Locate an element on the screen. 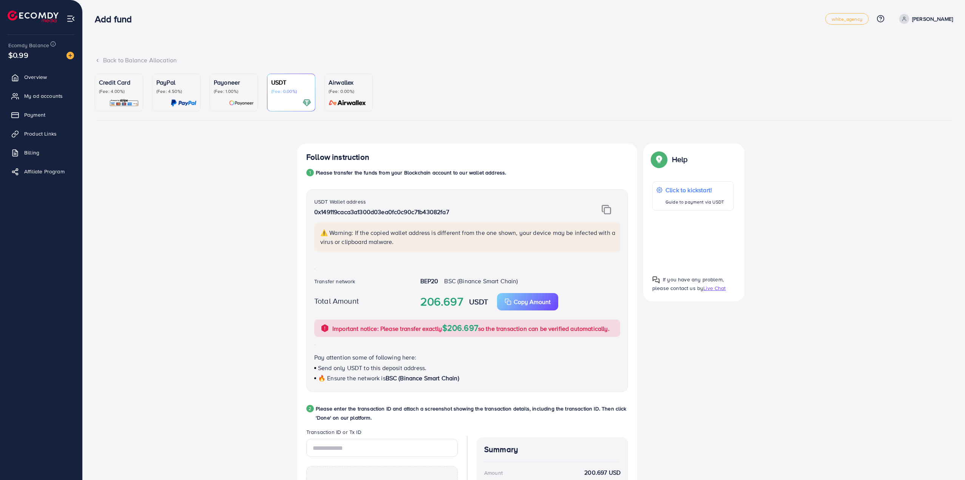 The image size is (965, 480). p: Send only USDT to this deposit address. is located at coordinates (467, 368).